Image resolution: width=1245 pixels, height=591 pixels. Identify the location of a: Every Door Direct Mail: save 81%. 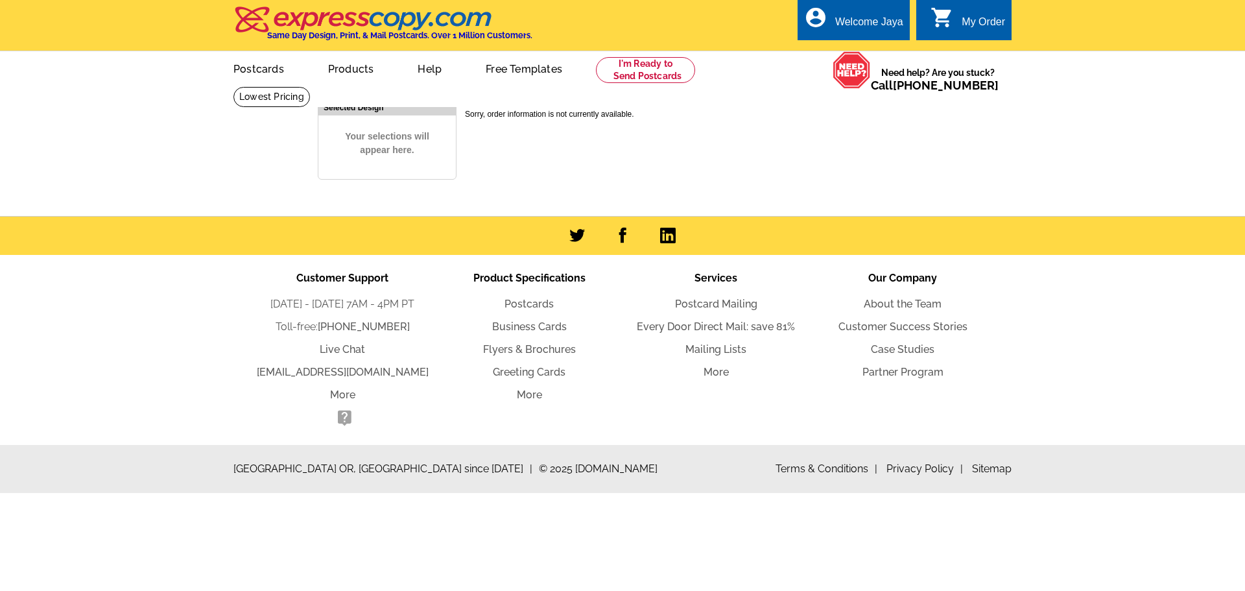
(716, 326).